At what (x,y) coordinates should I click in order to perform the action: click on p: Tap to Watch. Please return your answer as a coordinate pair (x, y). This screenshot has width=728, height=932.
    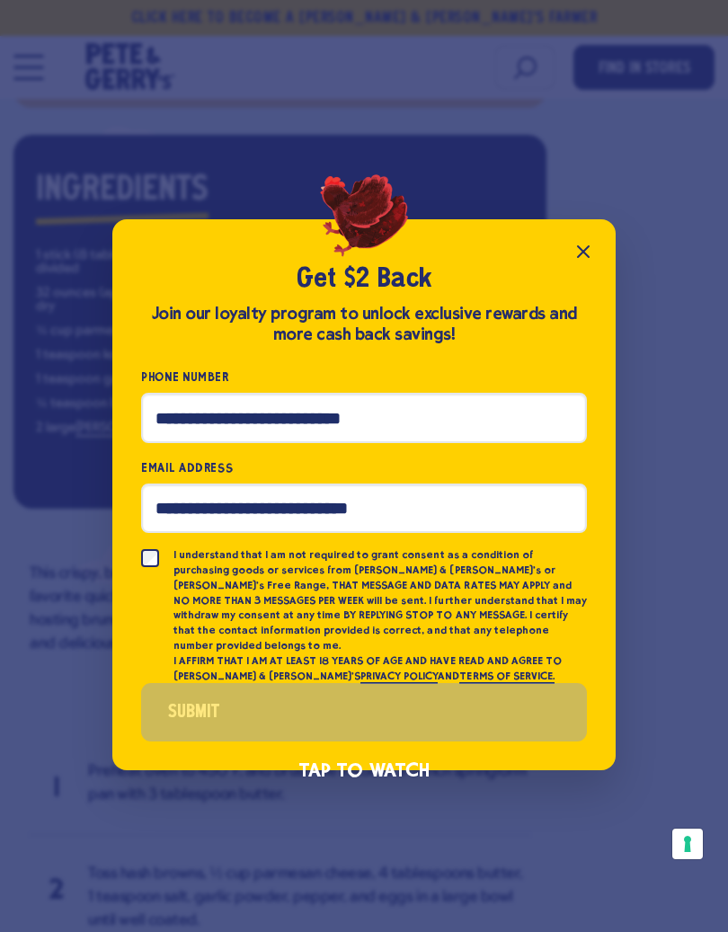
    Looking at the image, I should click on (363, 770).